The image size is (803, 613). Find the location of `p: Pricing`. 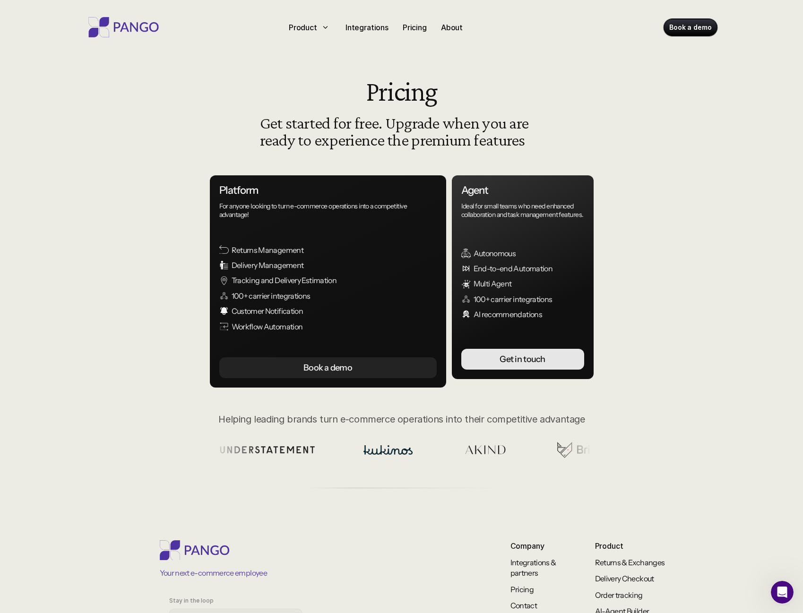

p: Pricing is located at coordinates (415, 27).